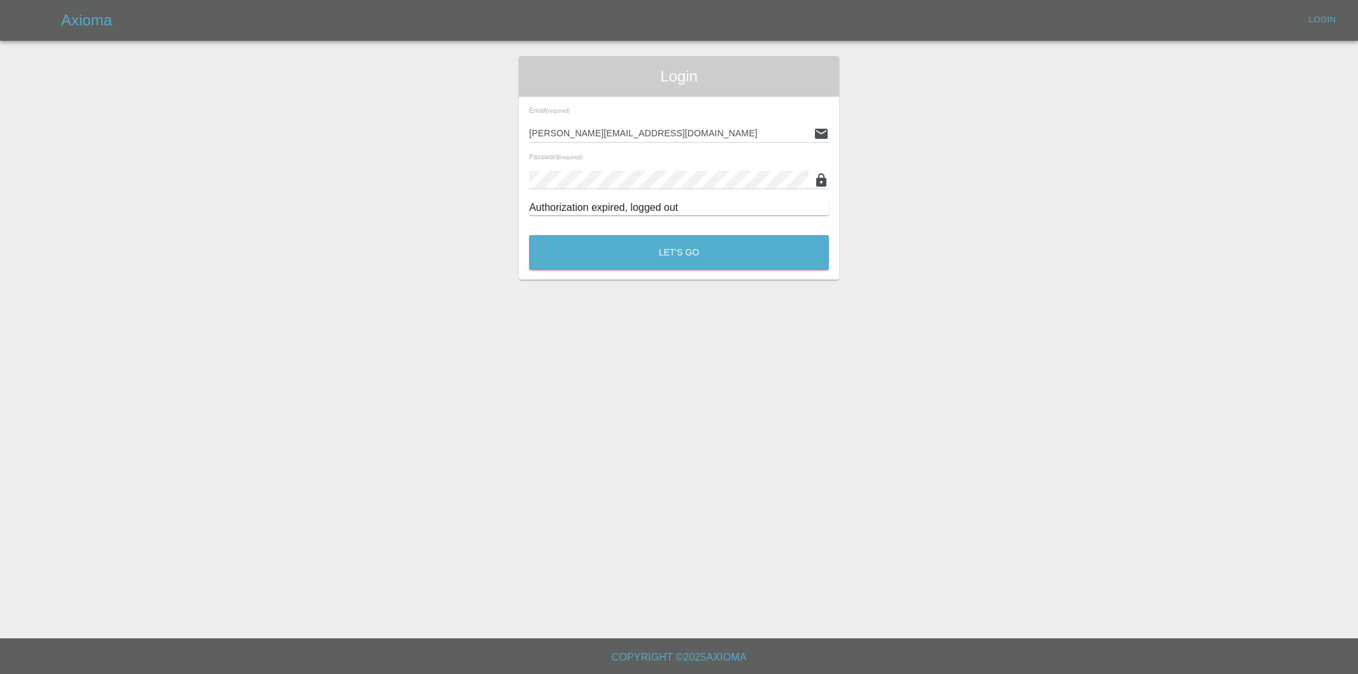 This screenshot has height=674, width=1358. What do you see at coordinates (1323, 20) in the screenshot?
I see `a: Login` at bounding box center [1323, 20].